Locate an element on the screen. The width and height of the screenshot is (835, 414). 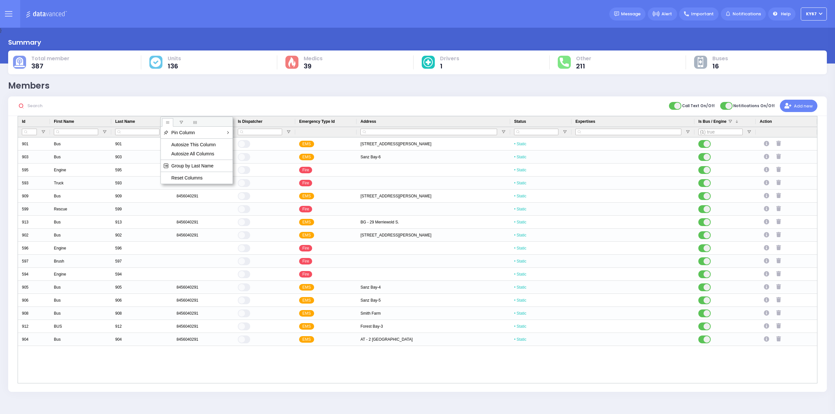
div: 902 is located at coordinates (34, 235).